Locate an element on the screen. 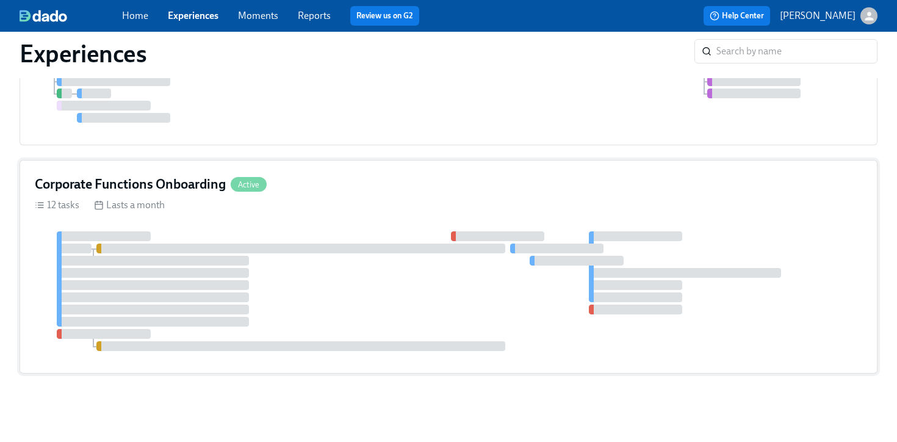 This screenshot has height=442, width=897. a: Home is located at coordinates (135, 15).